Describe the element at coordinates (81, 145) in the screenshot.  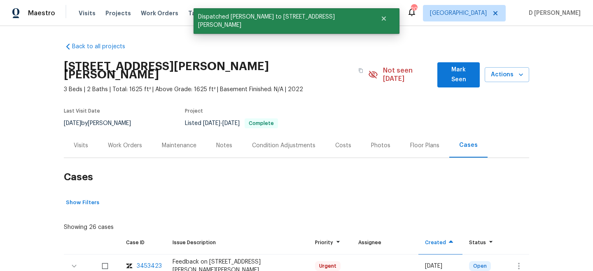
I see `div: Visits` at that location.